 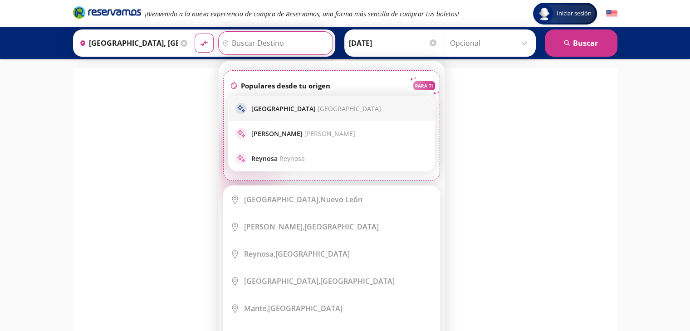 I want to click on input: Opcional, so click(x=491, y=43).